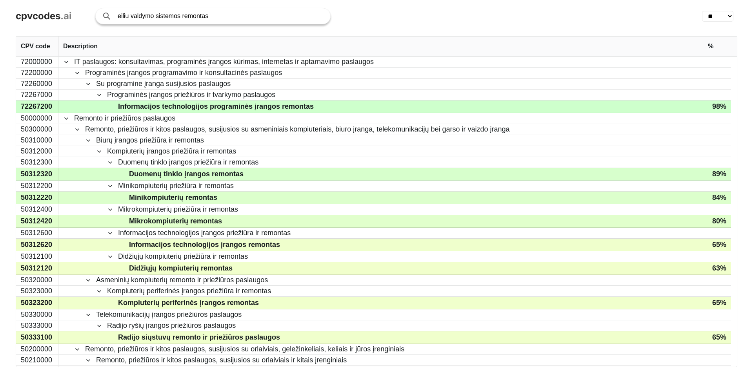 The height and width of the screenshot is (371, 753). Describe the element at coordinates (717, 197) in the screenshot. I see `div: 84%` at that location.